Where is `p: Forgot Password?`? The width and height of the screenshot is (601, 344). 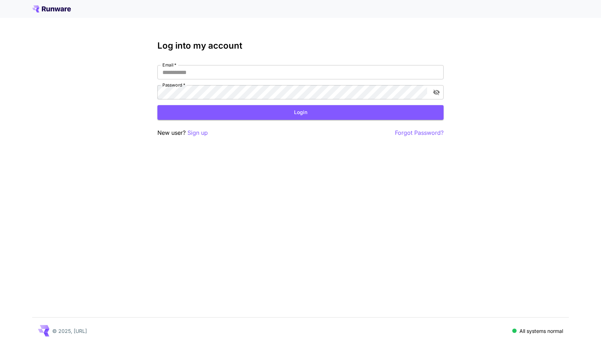
p: Forgot Password? is located at coordinates (420, 133).